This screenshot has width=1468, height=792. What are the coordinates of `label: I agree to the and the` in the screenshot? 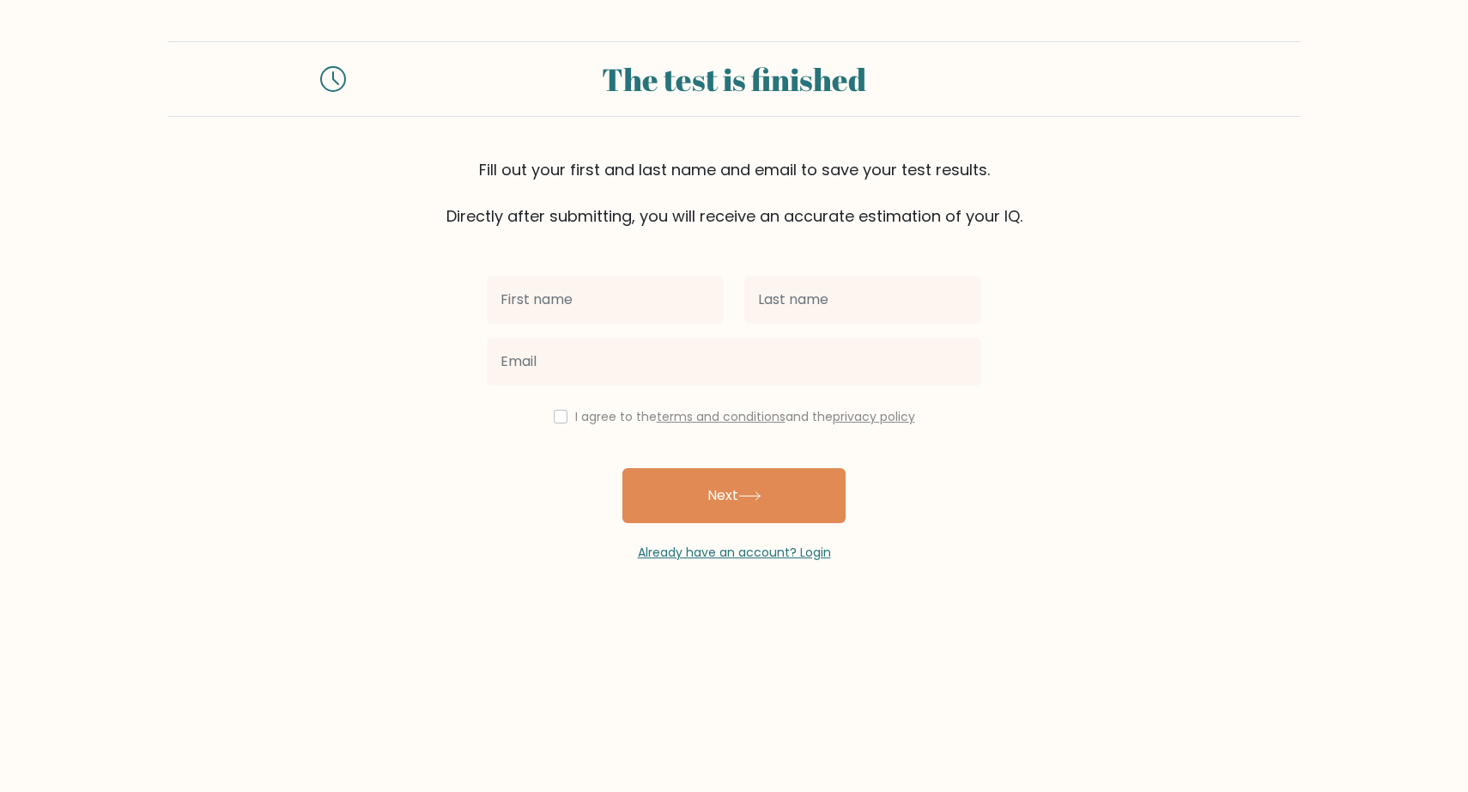 It's located at (745, 416).